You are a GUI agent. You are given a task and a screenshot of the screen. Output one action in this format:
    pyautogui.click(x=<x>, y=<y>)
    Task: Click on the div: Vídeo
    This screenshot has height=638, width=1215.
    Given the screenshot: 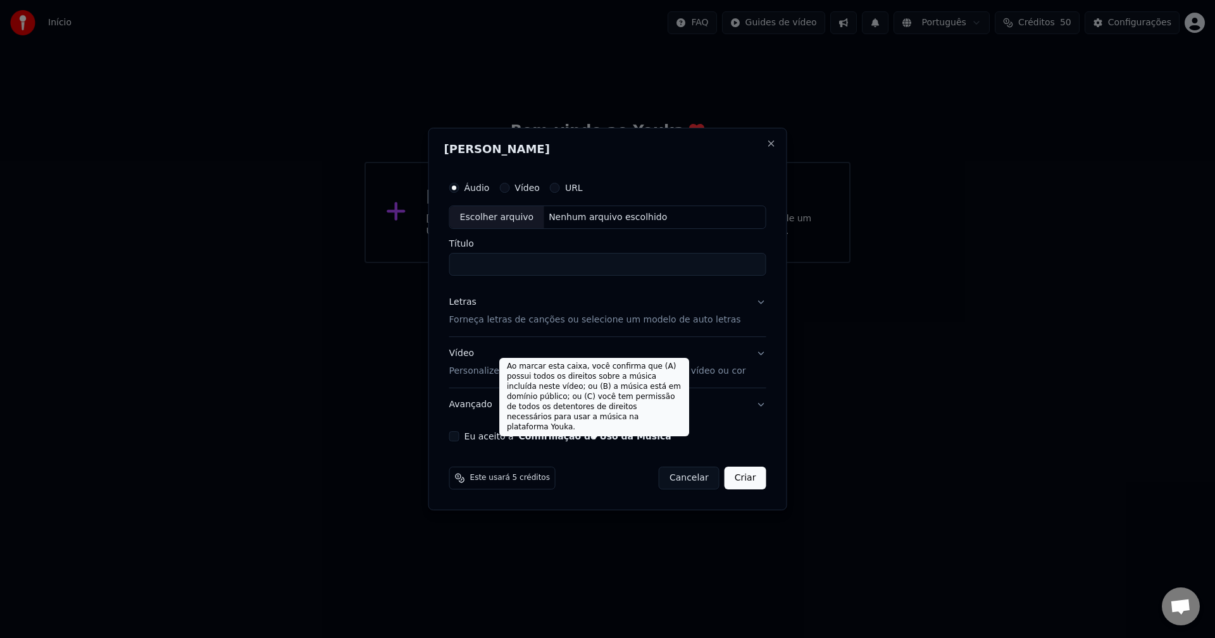 What is the action you would take?
    pyautogui.click(x=597, y=363)
    